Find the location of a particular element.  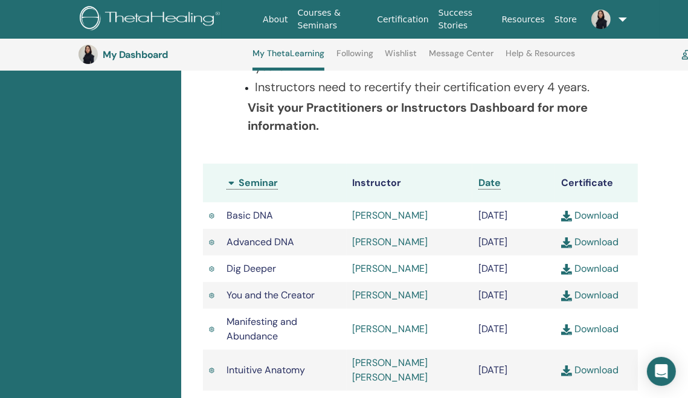

a: Following is located at coordinates (355, 58).